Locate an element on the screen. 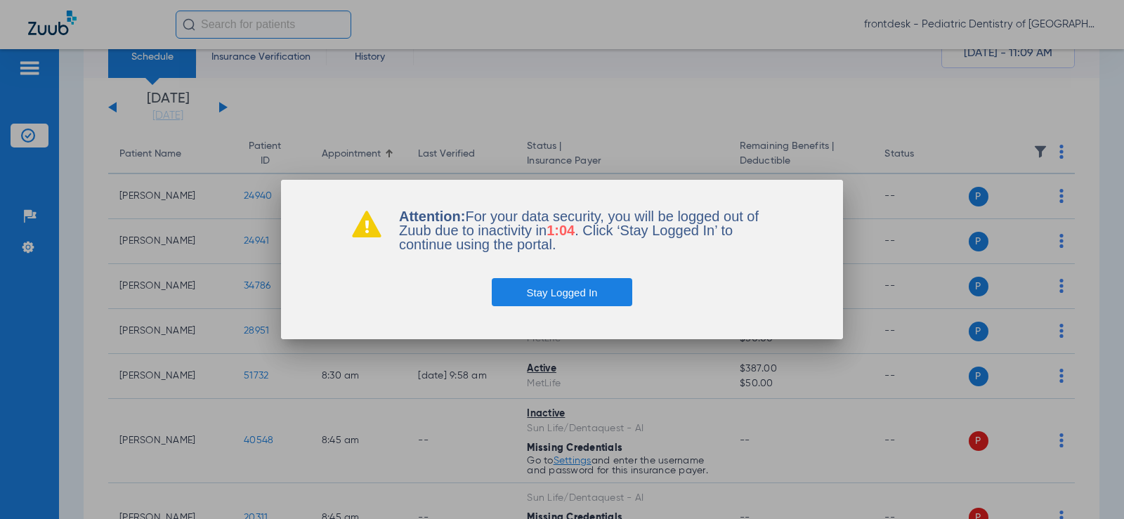  button: Stay Logged In is located at coordinates (562, 292).